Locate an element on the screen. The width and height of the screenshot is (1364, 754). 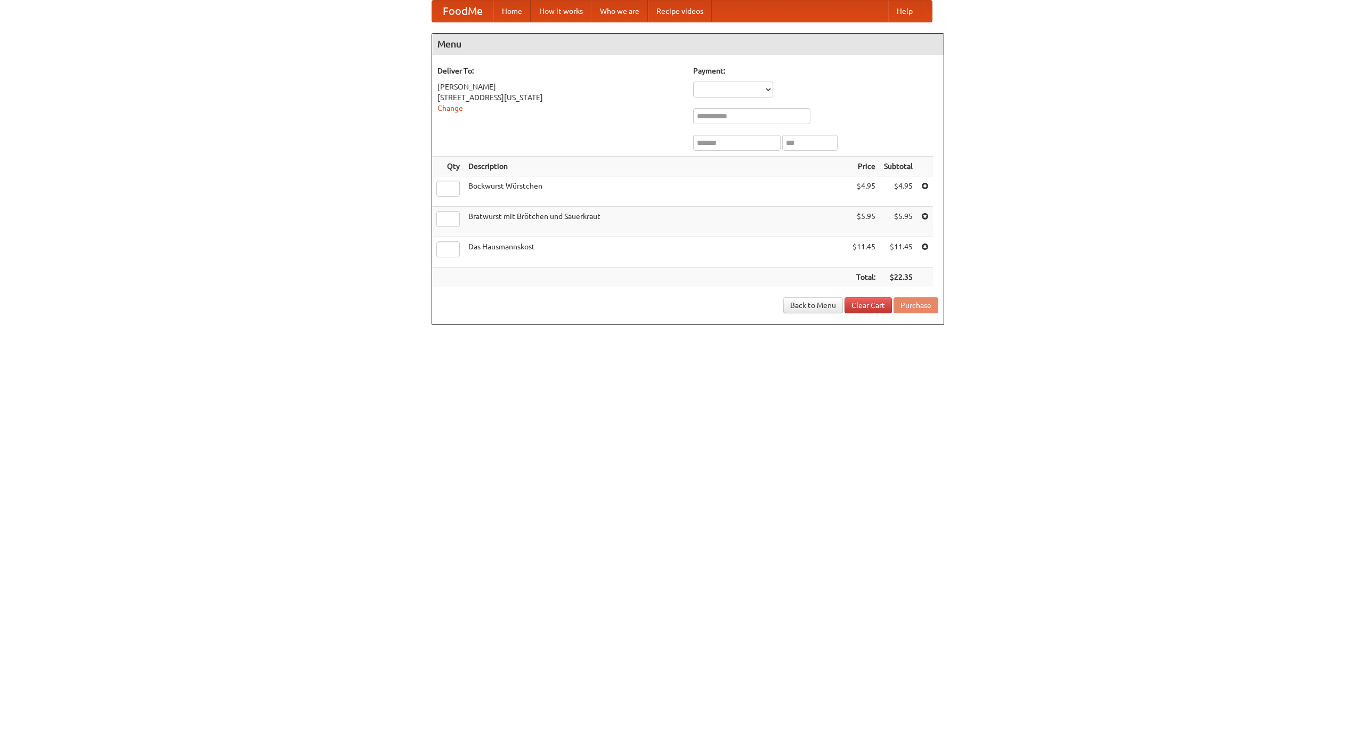
th: Qty is located at coordinates (448, 166).